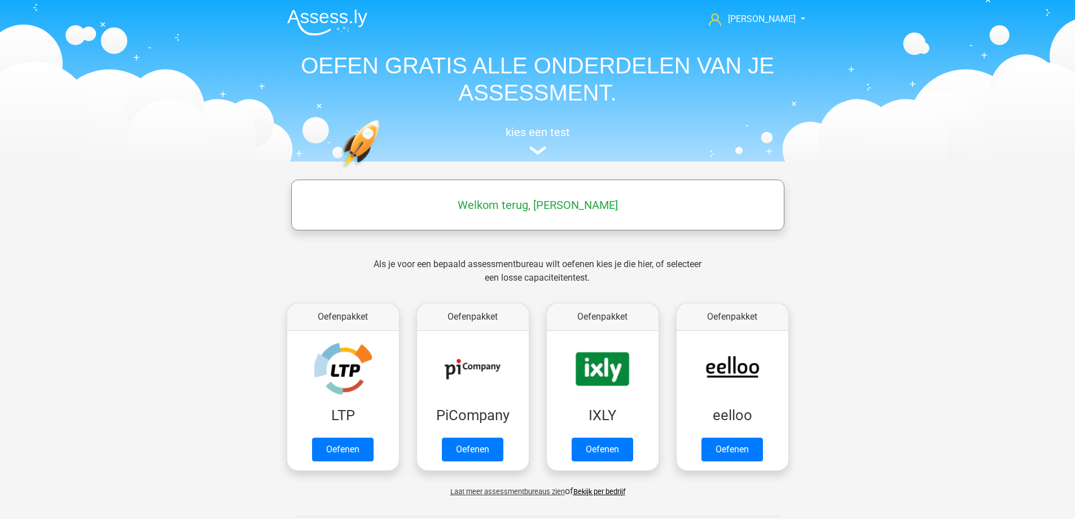 The height and width of the screenshot is (519, 1075). Describe the element at coordinates (538, 132) in the screenshot. I see `h5: kies een test` at that location.